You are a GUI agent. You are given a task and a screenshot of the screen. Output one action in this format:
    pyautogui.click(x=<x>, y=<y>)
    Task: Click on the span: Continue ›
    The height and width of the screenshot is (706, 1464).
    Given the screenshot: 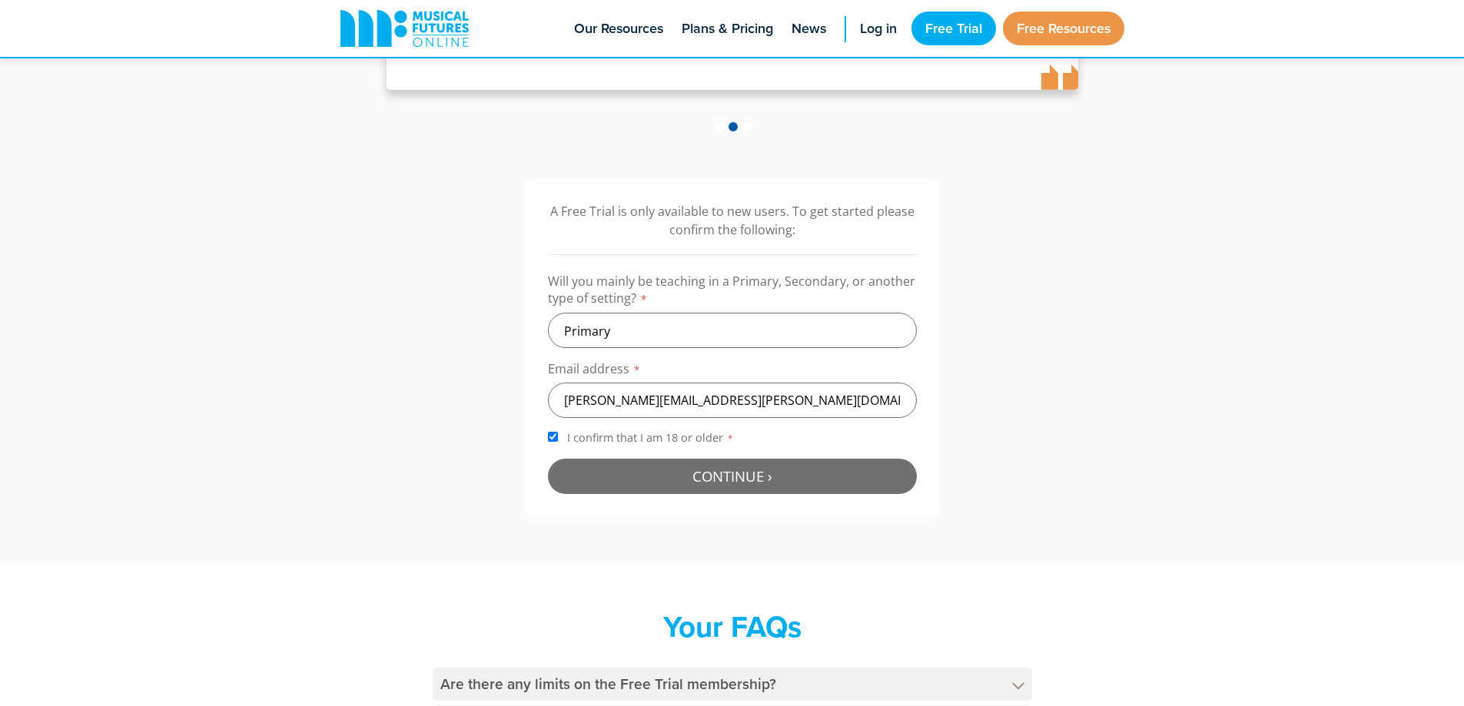 What is the action you would take?
    pyautogui.click(x=733, y=476)
    